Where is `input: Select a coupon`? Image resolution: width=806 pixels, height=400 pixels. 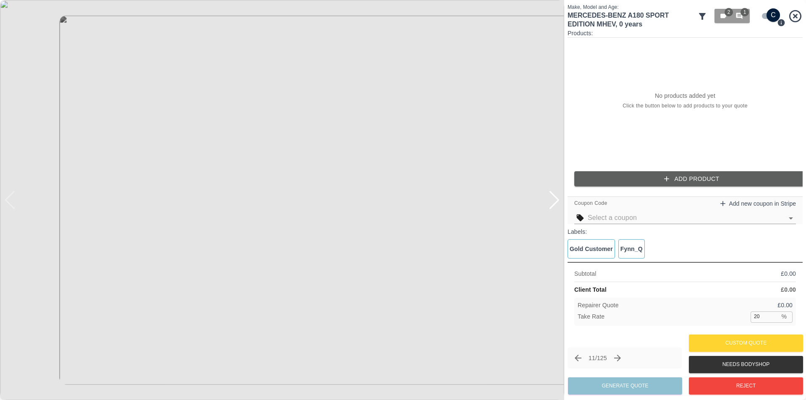
input: Select a coupon is located at coordinates (685, 218).